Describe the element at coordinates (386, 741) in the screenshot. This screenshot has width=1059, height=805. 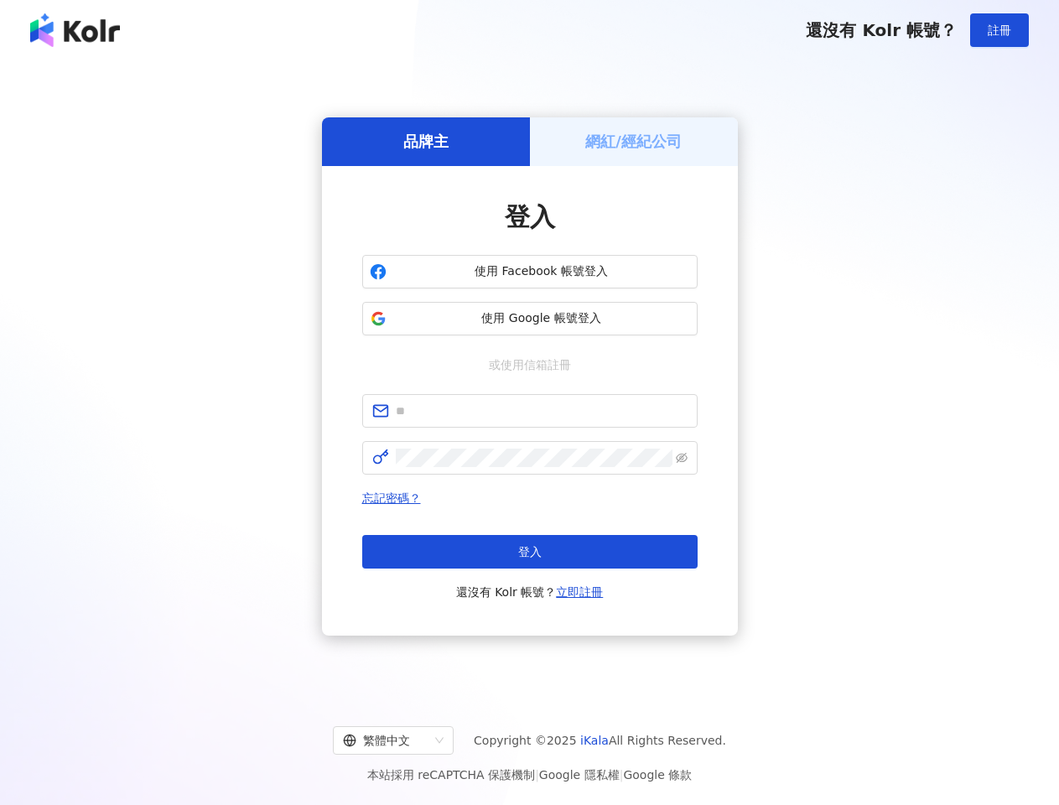
I see `div: 繁體中文` at that location.